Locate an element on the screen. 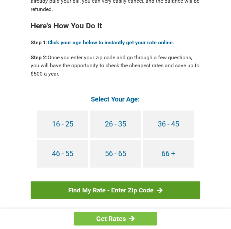 The width and height of the screenshot is (231, 229). h4: Select Your Age: is located at coordinates (116, 99).